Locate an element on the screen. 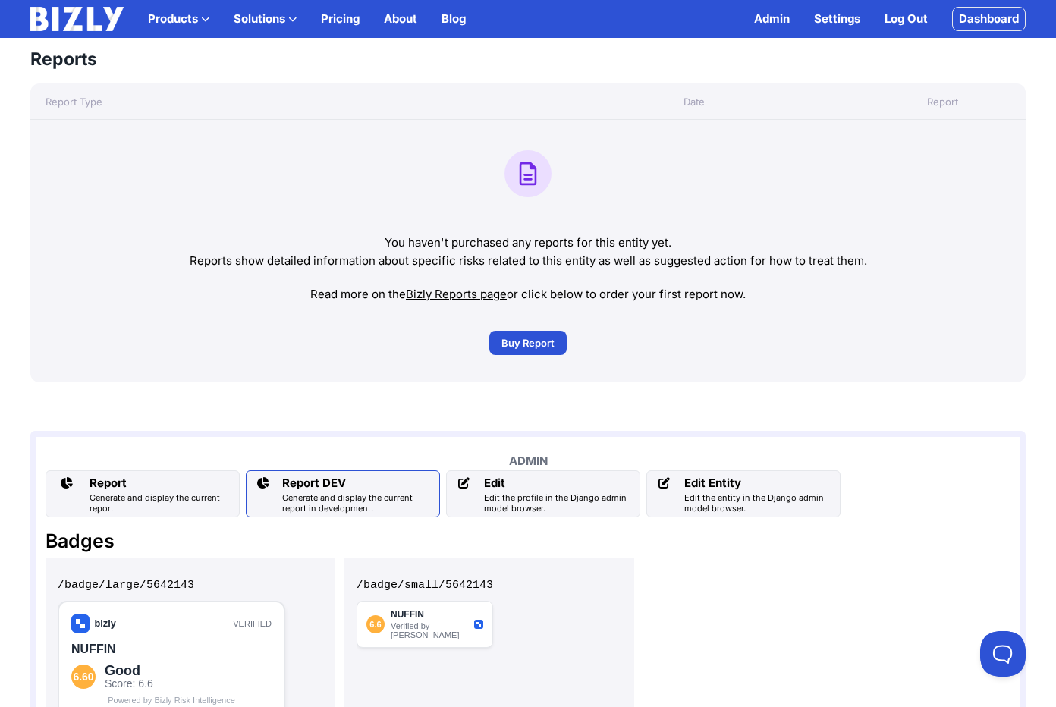  span: Buy Report is located at coordinates (528, 343).